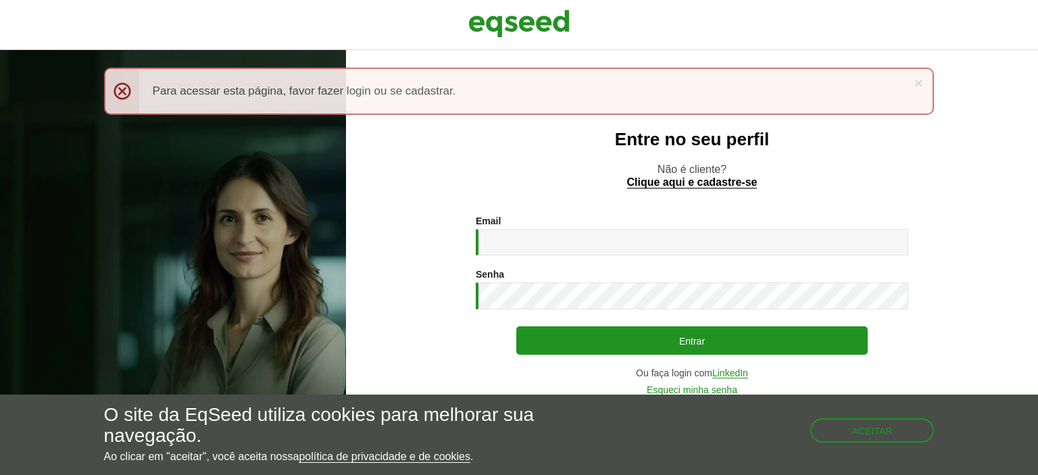 The height and width of the screenshot is (475, 1038). Describe the element at coordinates (490, 274) in the screenshot. I see `label: Senha` at that location.